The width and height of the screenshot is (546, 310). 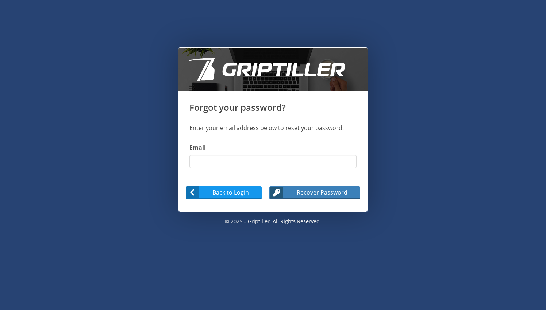 I want to click on a: Back to Login, so click(x=224, y=193).